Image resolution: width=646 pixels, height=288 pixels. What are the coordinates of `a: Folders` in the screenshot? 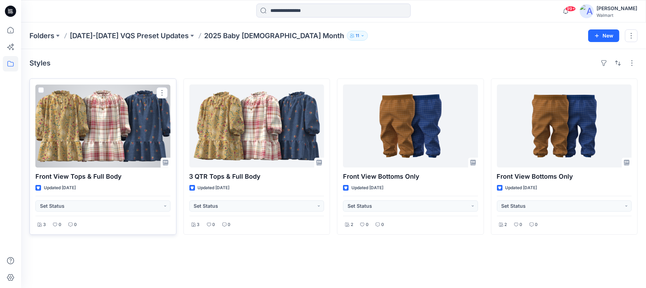 It's located at (42, 36).